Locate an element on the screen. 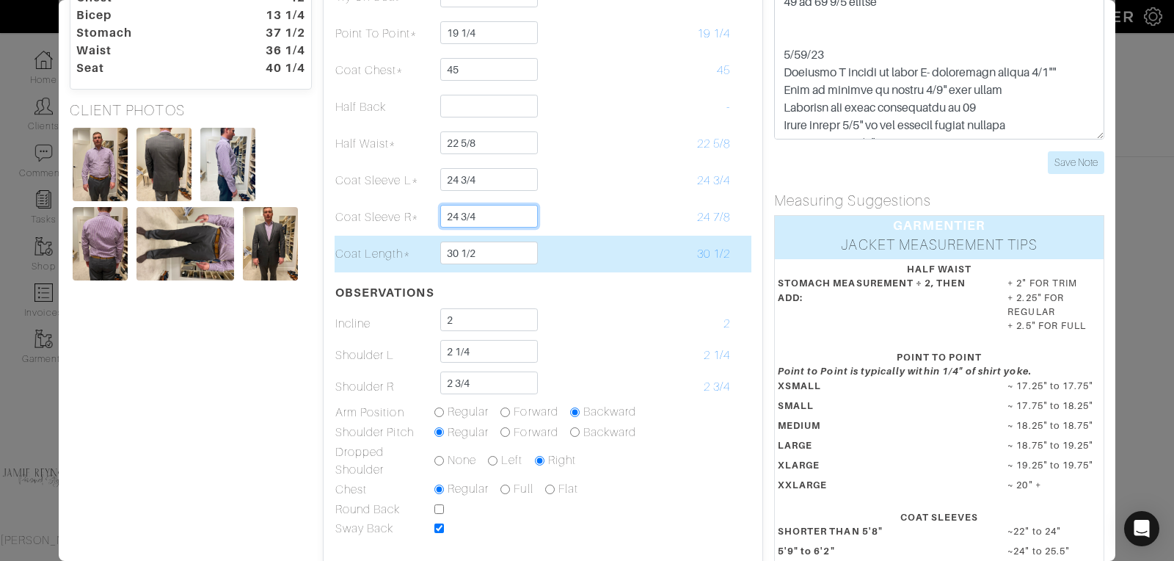  div: Open Intercom Messenger is located at coordinates (1142, 528).